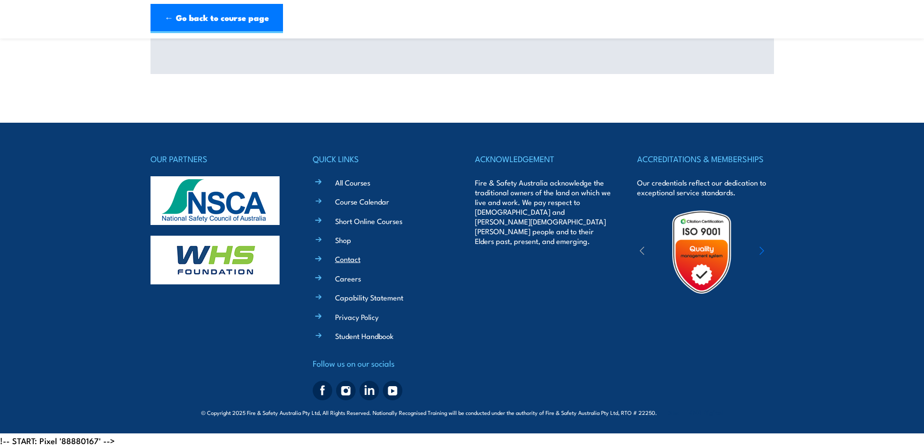 The height and width of the screenshot is (448, 924). What do you see at coordinates (381, 363) in the screenshot?
I see `h4: Follow us on our socials` at bounding box center [381, 363].